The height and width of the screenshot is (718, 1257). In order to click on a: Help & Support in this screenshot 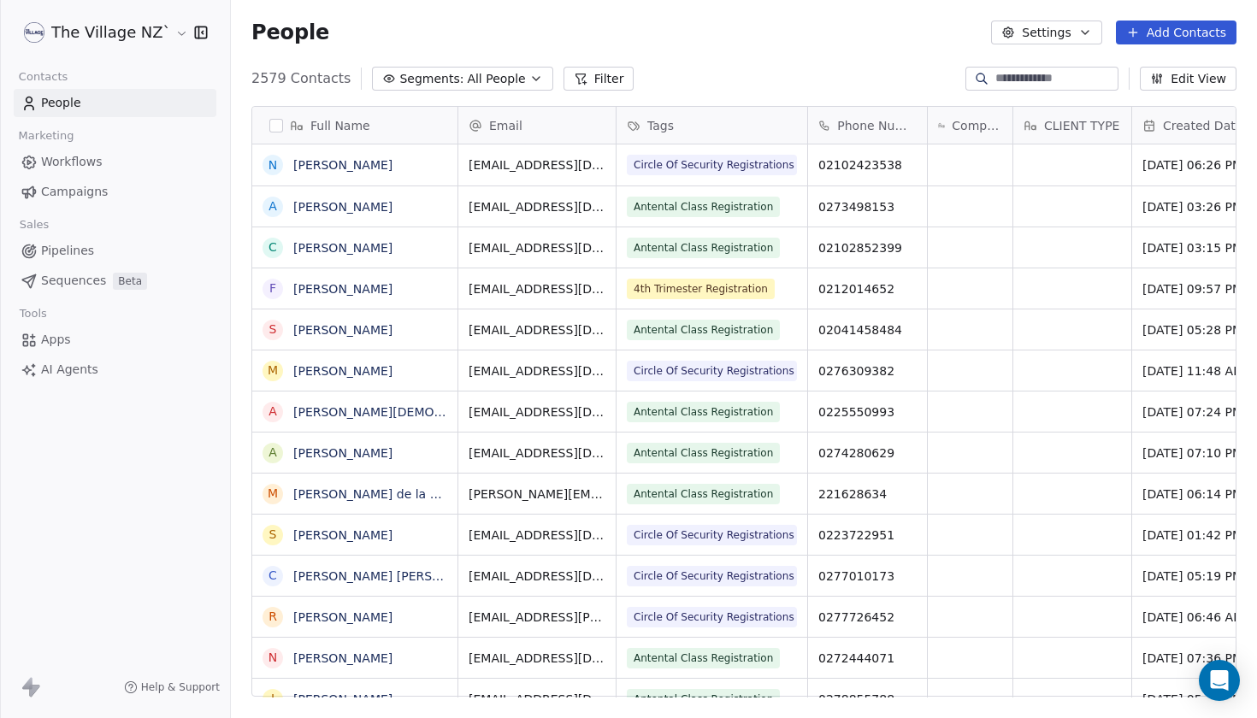, I will do `click(172, 688)`.